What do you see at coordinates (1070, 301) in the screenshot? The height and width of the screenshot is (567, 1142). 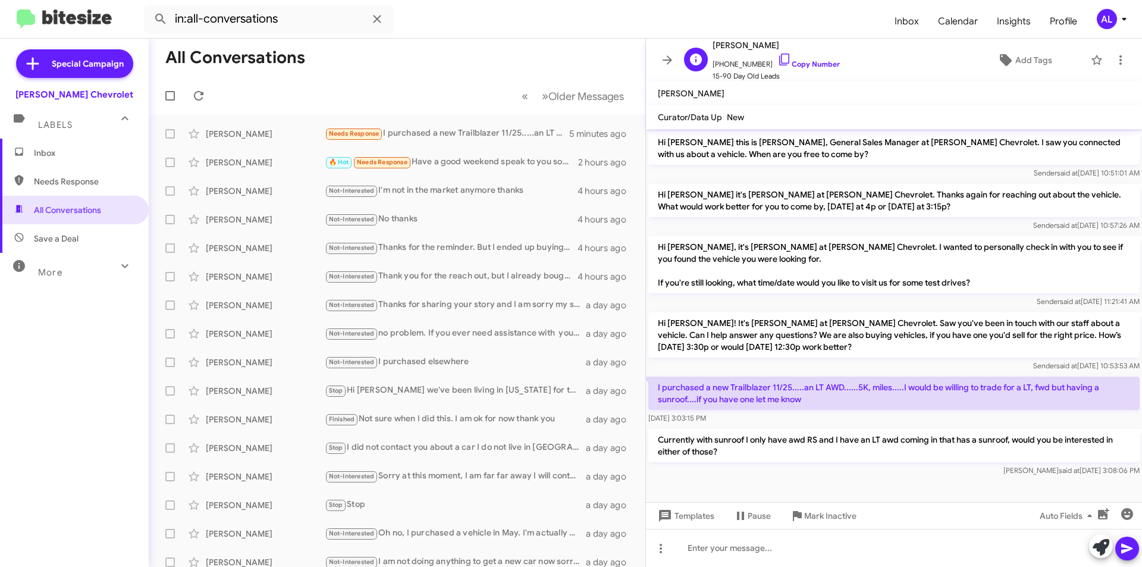 I see `span: said at` at bounding box center [1070, 301].